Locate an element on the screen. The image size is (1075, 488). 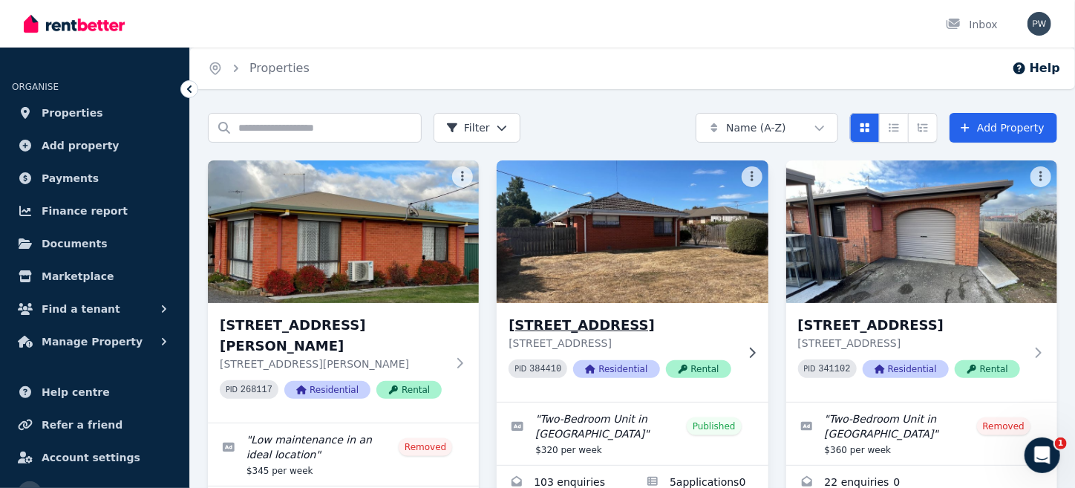
span: Finance report is located at coordinates (85, 211).